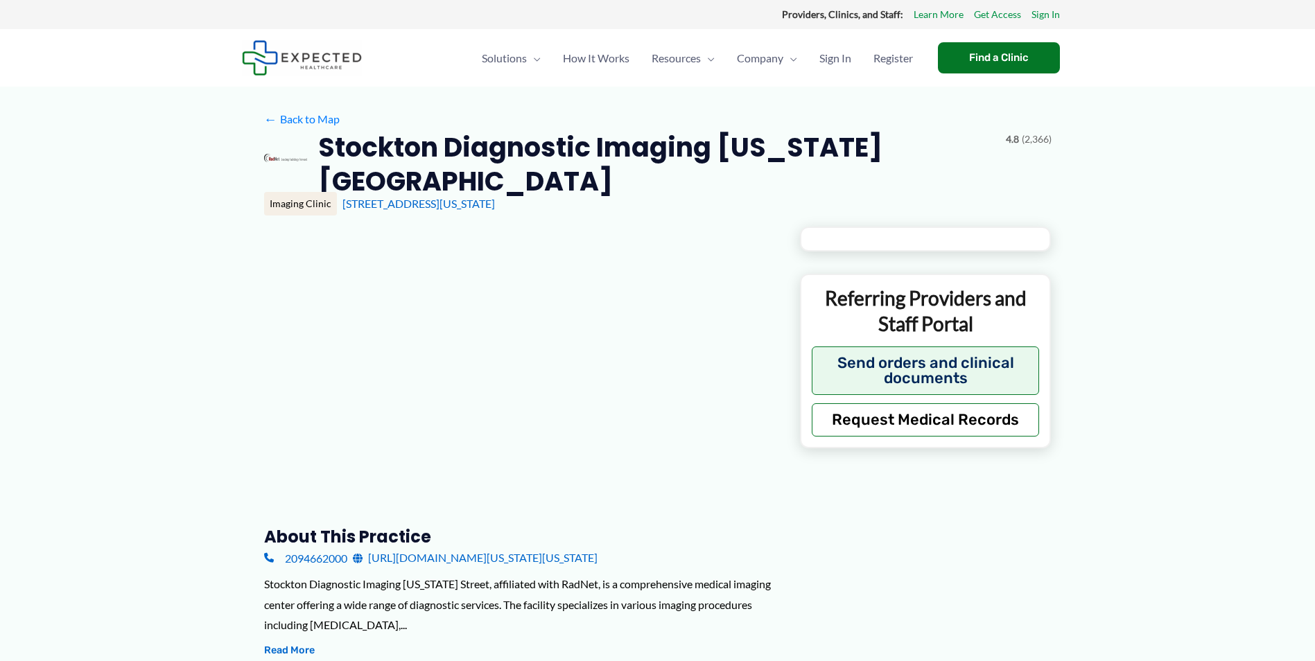 The width and height of the screenshot is (1315, 661). I want to click on button: Request Medical Records, so click(926, 420).